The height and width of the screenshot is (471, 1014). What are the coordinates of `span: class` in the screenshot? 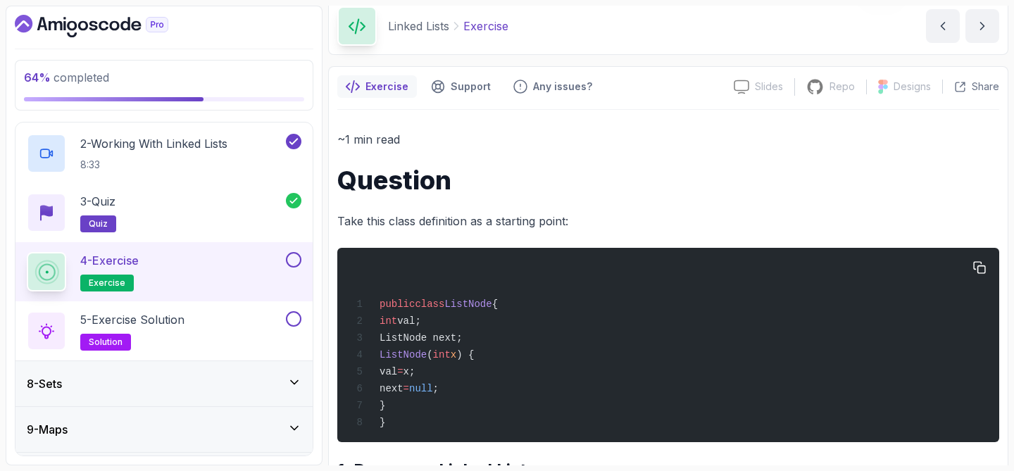 It's located at (430, 304).